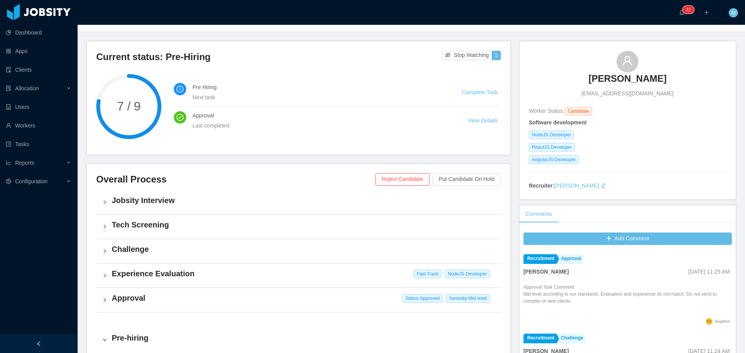 This screenshot has width=745, height=353. Describe the element at coordinates (318, 87) in the screenshot. I see `h4: Pre Hiring` at that location.